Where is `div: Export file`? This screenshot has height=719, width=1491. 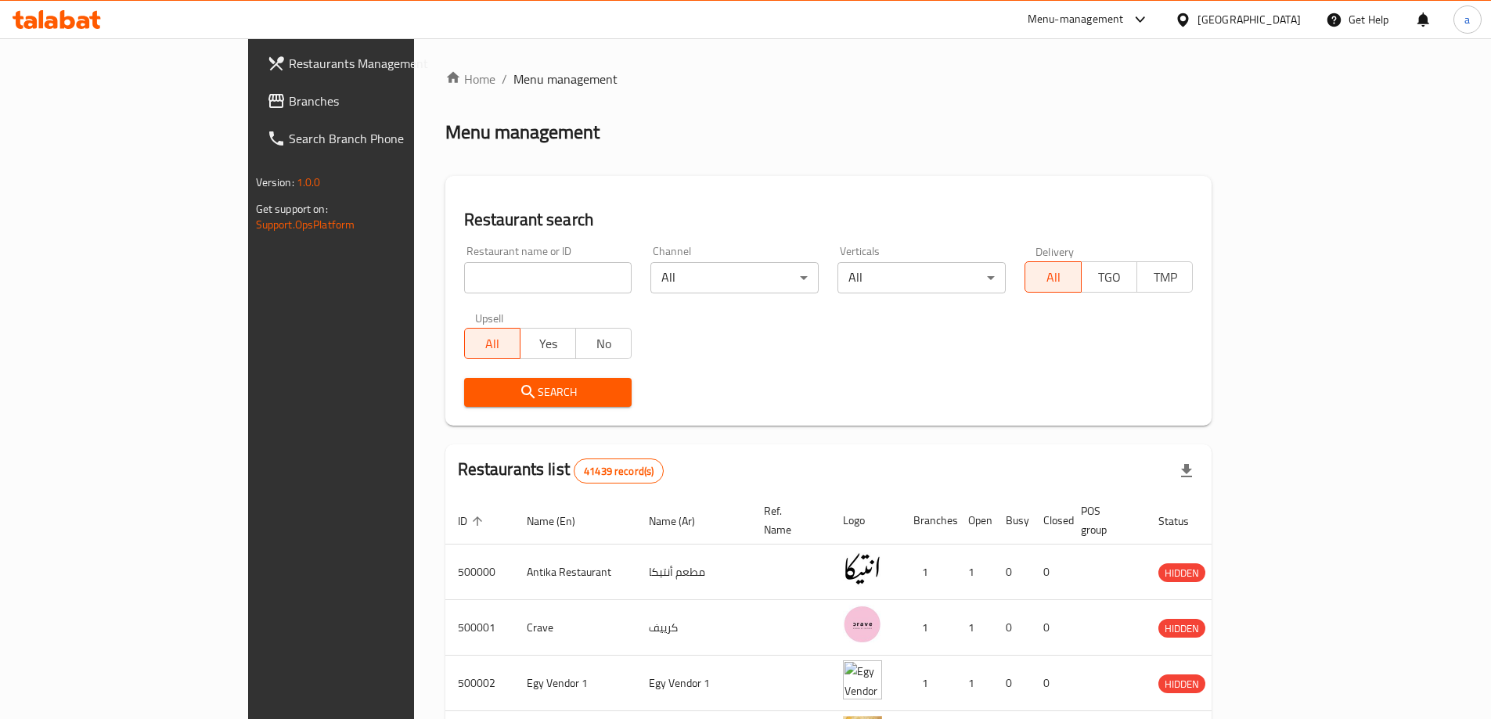 div: Export file is located at coordinates (1187, 471).